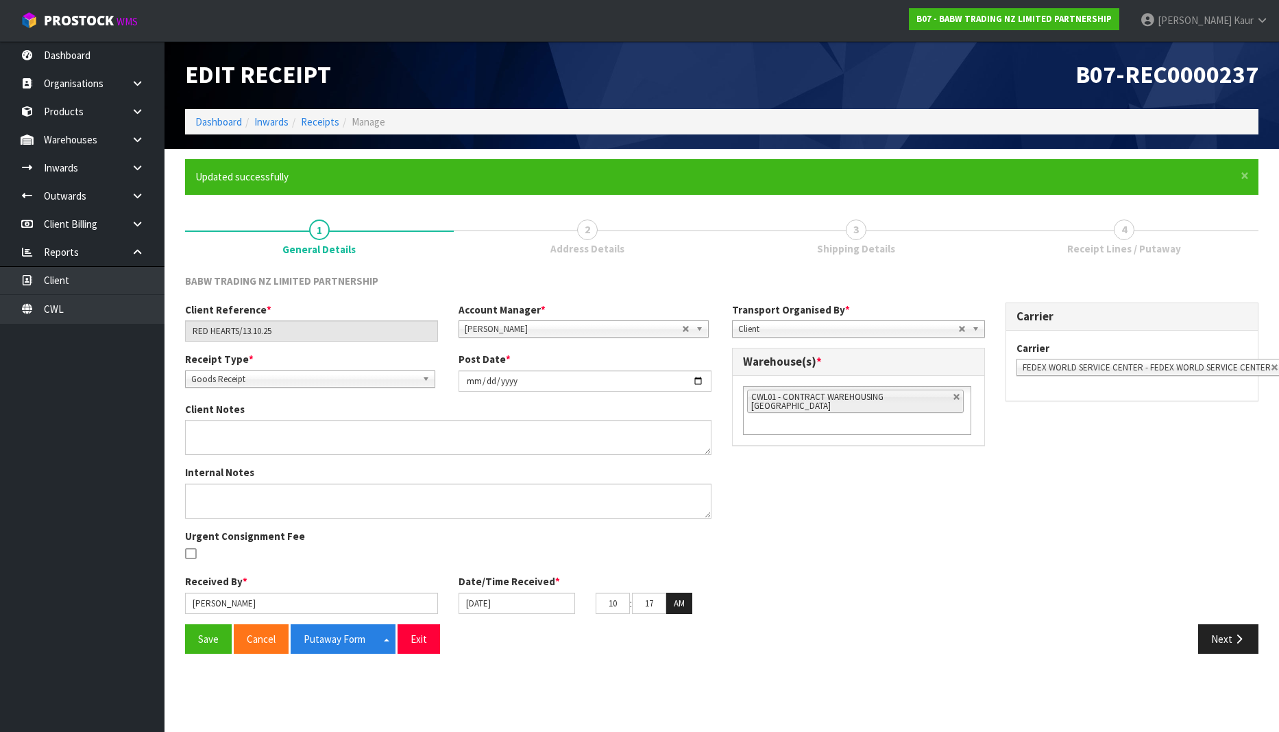 The width and height of the screenshot is (1279, 732). What do you see at coordinates (1244, 20) in the screenshot?
I see `span: Kaur` at bounding box center [1244, 20].